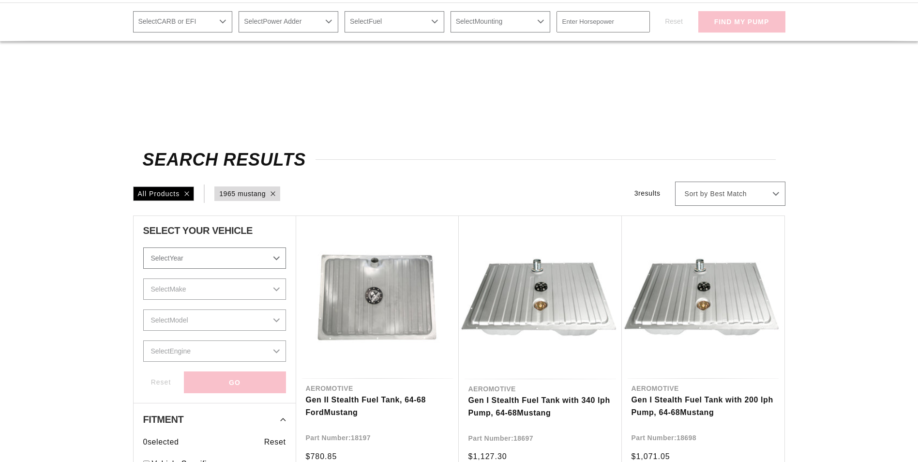  Describe the element at coordinates (214, 320) in the screenshot. I see `select: Model` at that location.